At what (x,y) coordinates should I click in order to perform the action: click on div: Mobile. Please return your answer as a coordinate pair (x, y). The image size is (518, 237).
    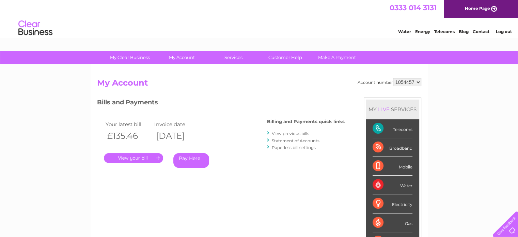
    Looking at the image, I should click on (392, 166).